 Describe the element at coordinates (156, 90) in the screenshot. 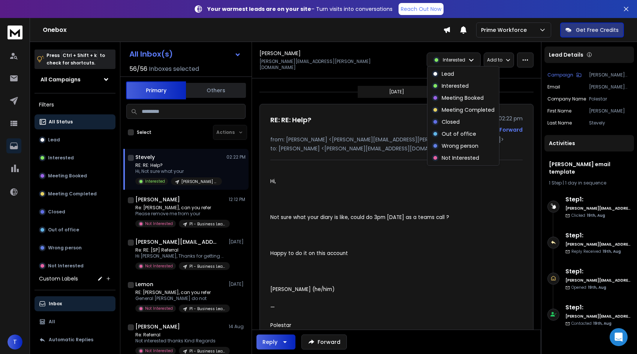

I see `button: Primary` at that location.